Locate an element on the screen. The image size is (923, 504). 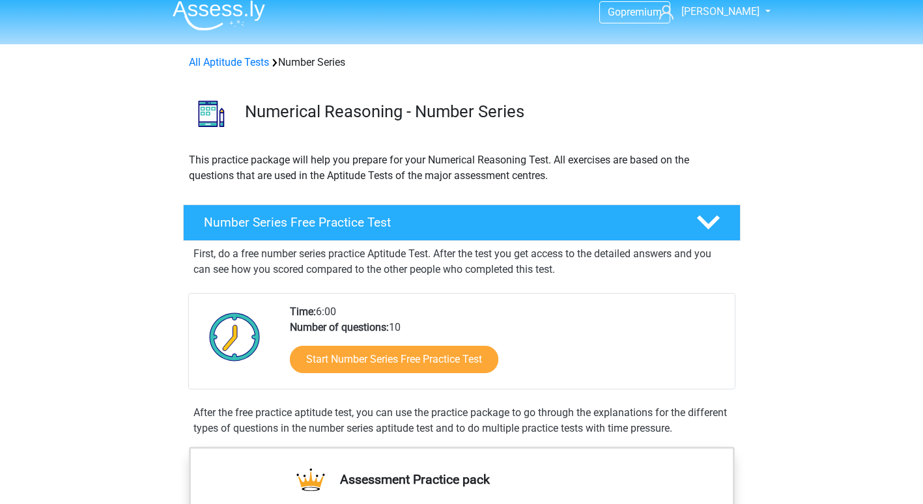
p: First, do a free number series practice Aptitude Test. After the test you get access to the detai... is located at coordinates (462, 262).